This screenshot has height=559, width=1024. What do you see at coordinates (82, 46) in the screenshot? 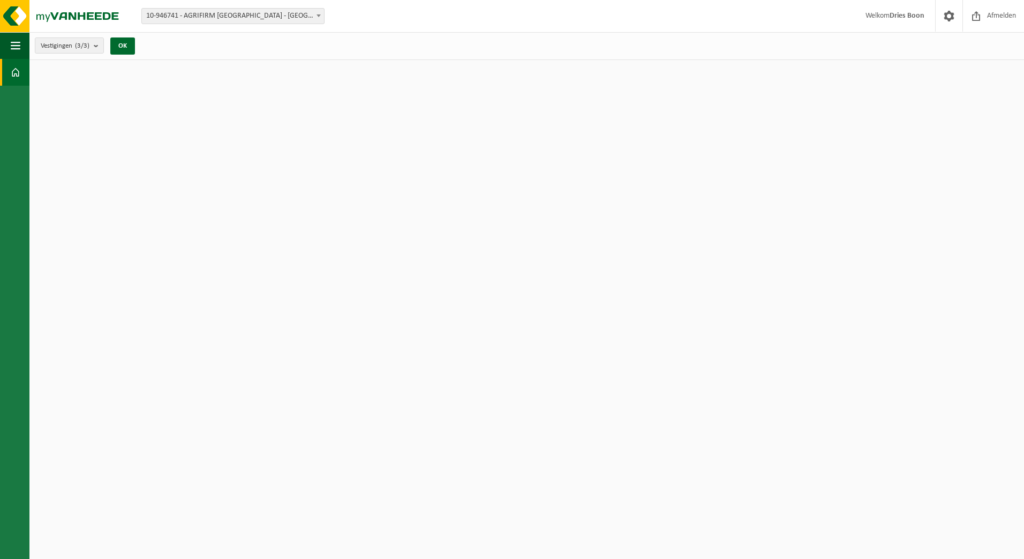
I see `count: (3/3)` at bounding box center [82, 46].